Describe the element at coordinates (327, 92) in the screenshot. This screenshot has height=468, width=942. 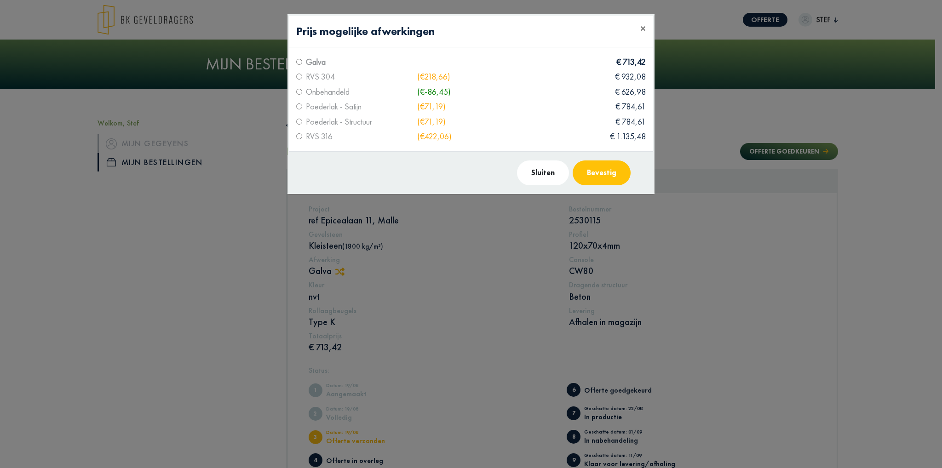
I see `label: Onbehandeld` at that location.